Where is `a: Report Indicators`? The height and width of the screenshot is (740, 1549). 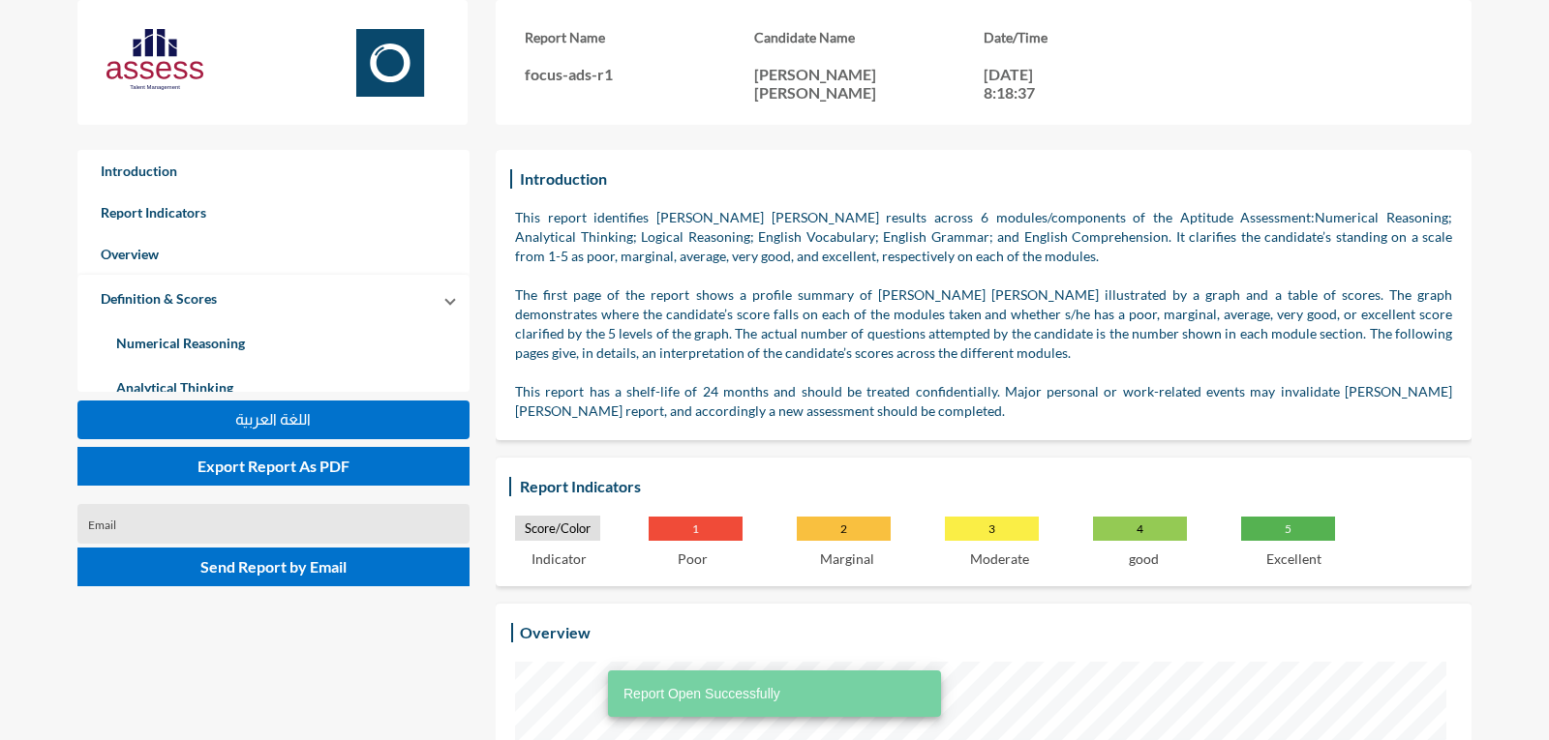
a: Report Indicators is located at coordinates (273, 212).